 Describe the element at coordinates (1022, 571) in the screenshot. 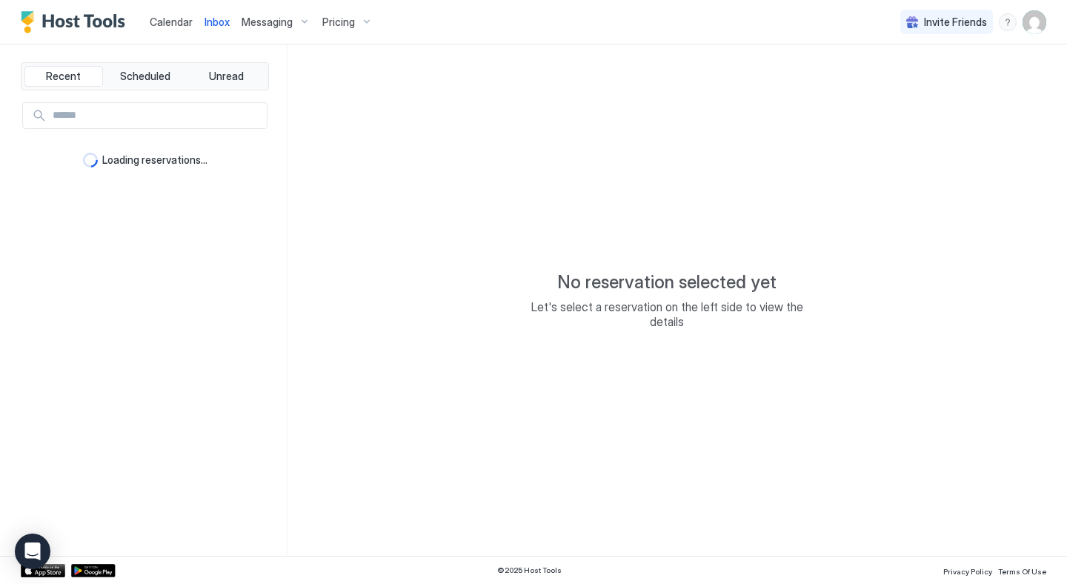

I see `span: Terms Of Use` at that location.